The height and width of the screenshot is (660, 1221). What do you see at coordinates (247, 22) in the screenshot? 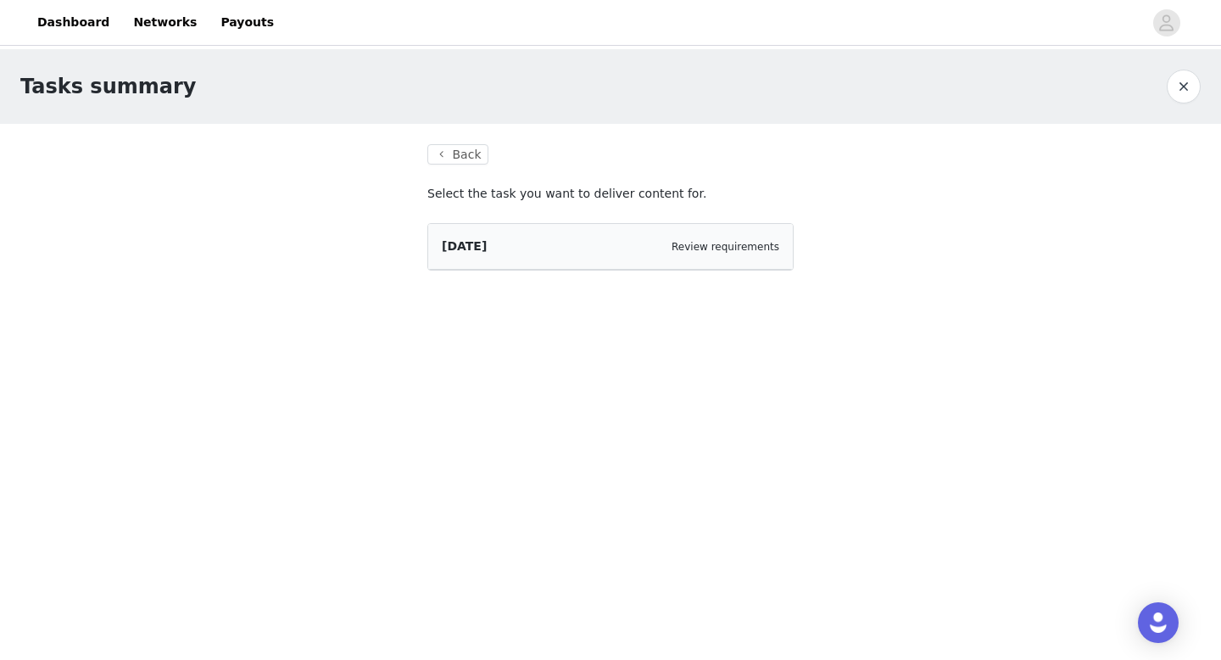
I see `a: Payouts` at bounding box center [247, 22].